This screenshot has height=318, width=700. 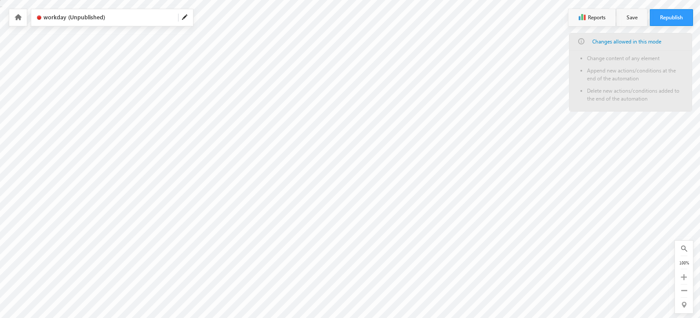 What do you see at coordinates (632, 18) in the screenshot?
I see `button: Save` at bounding box center [632, 18].